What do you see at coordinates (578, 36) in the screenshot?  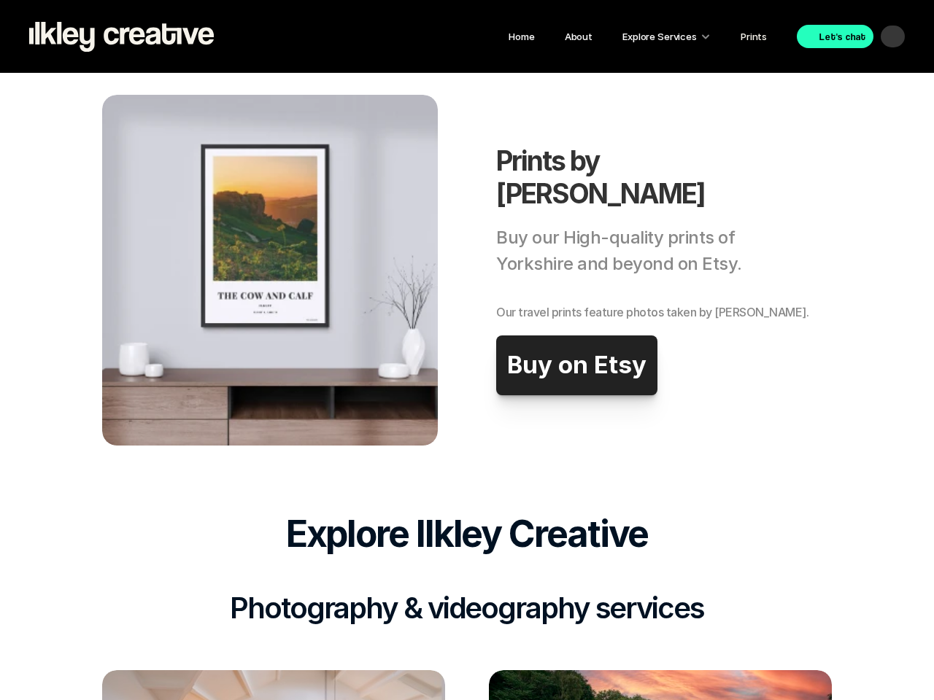 I see `a: About` at bounding box center [578, 36].